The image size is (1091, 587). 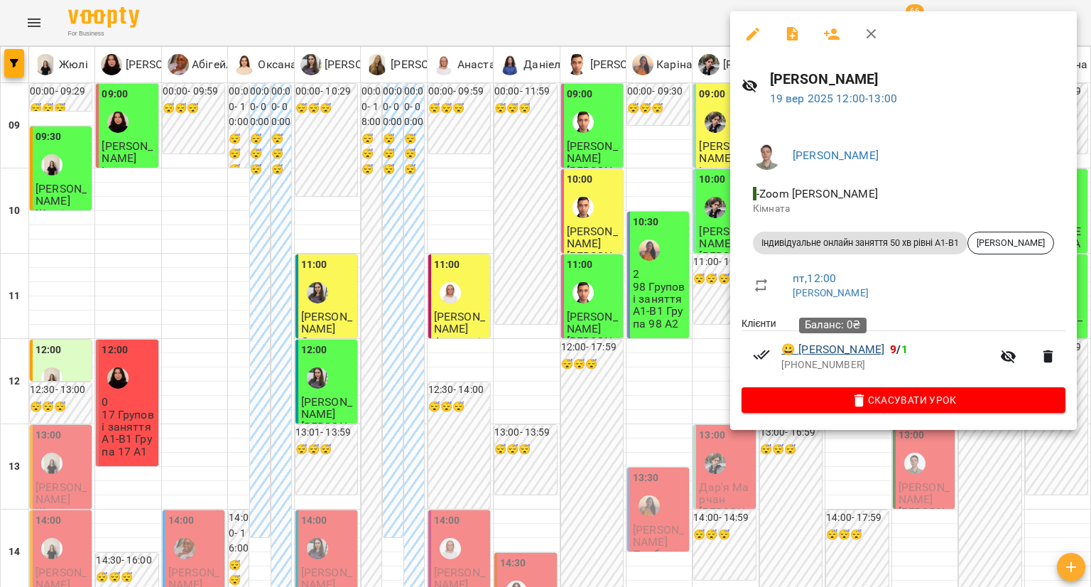 I want to click on a: 19 вер 2025 12:00-13:00, so click(x=833, y=98).